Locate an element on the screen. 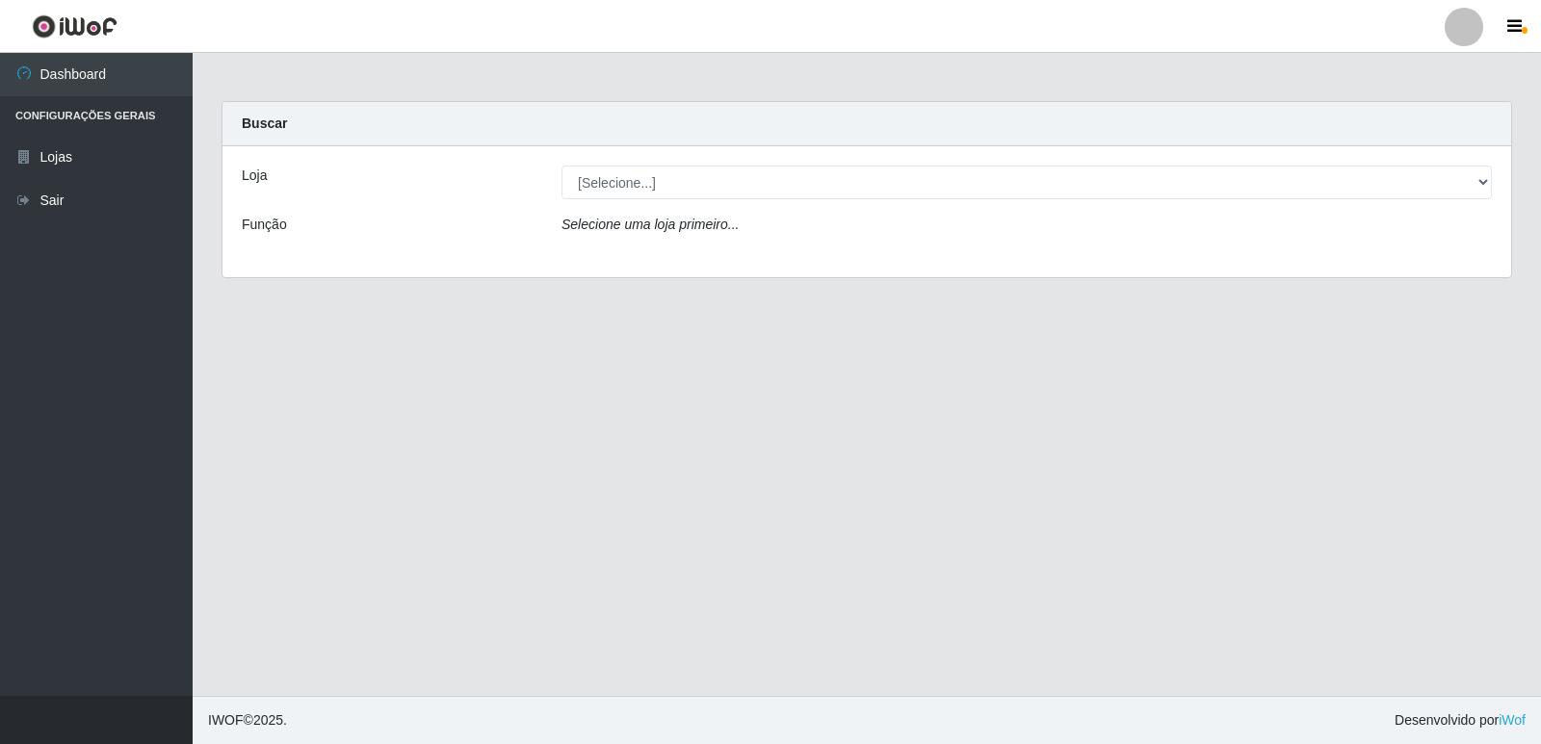 The width and height of the screenshot is (1541, 744). strong: Buscar is located at coordinates (264, 123).